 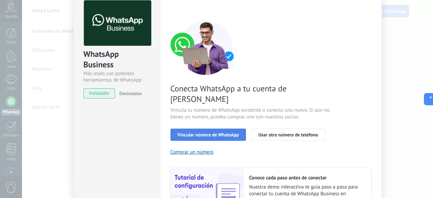 I want to click on span: Vincula tu número de WhatsApp existente o conecta uno nuevo. Si aún no tienes un número, puedes c..., so click(x=251, y=114).